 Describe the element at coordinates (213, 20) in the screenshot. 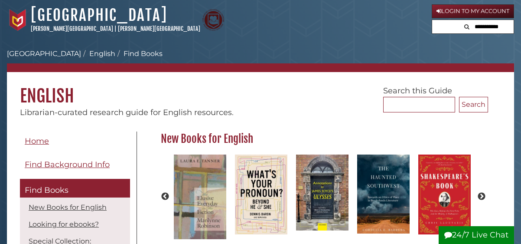

I see `img: Calvin Theological Seminary` at that location.